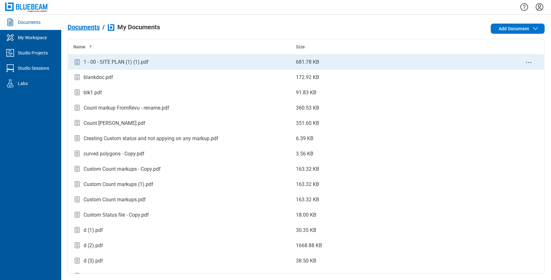 Image resolution: width=551 pixels, height=280 pixels. What do you see at coordinates (33, 53) in the screenshot?
I see `div: Studio Projects` at bounding box center [33, 53].